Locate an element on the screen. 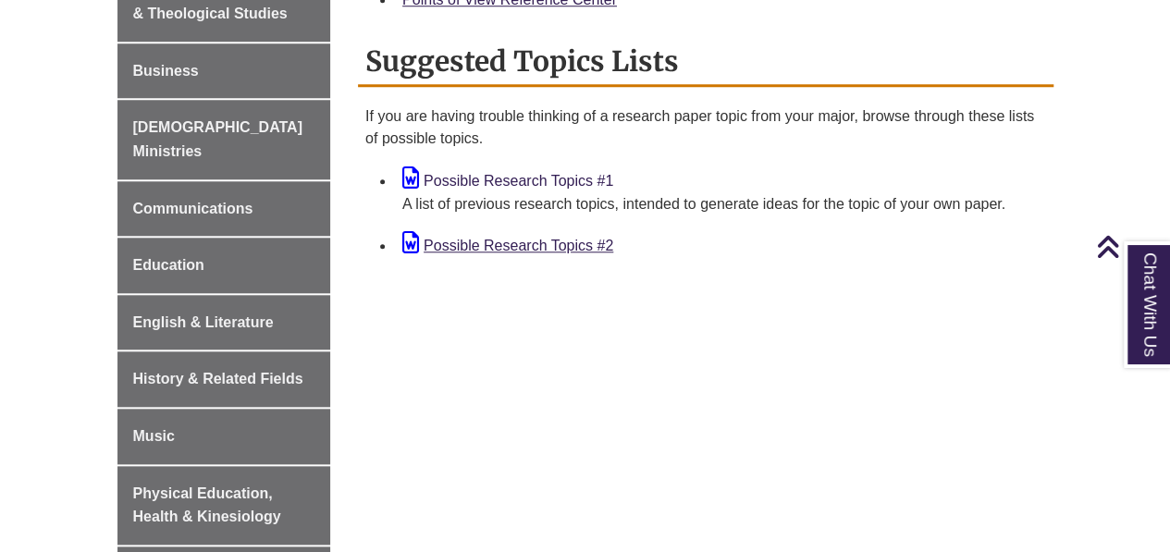  p: If you are having trouble thinking of a research paper topic from your major, browse through thes... is located at coordinates (705, 128).